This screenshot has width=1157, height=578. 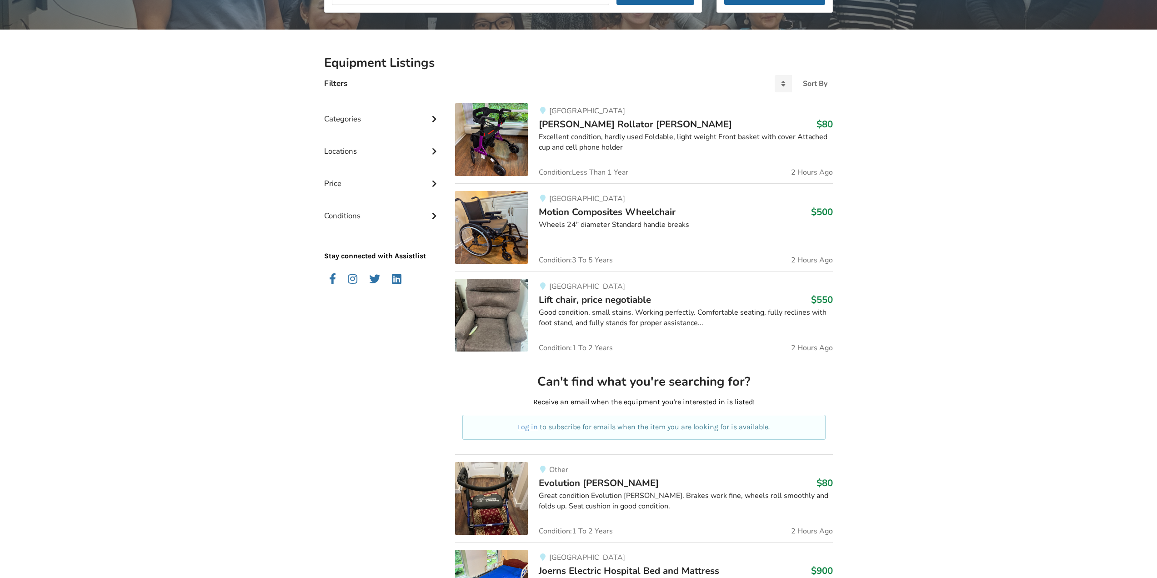 I want to click on h3: $900, so click(x=822, y=571).